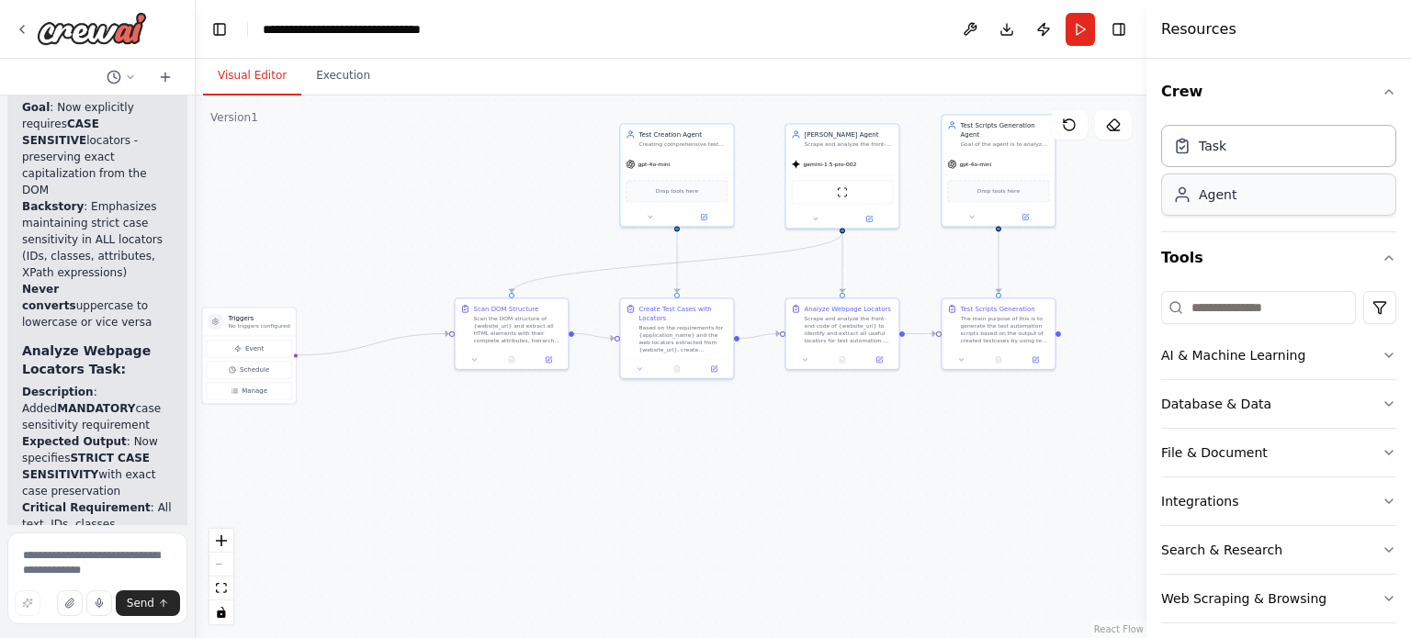  What do you see at coordinates (997, 170) in the screenshot?
I see `div: Test Scripts Generation AgentGoal of the agent is to analyze the output of Create Test Cases task...` at bounding box center [997, 170].